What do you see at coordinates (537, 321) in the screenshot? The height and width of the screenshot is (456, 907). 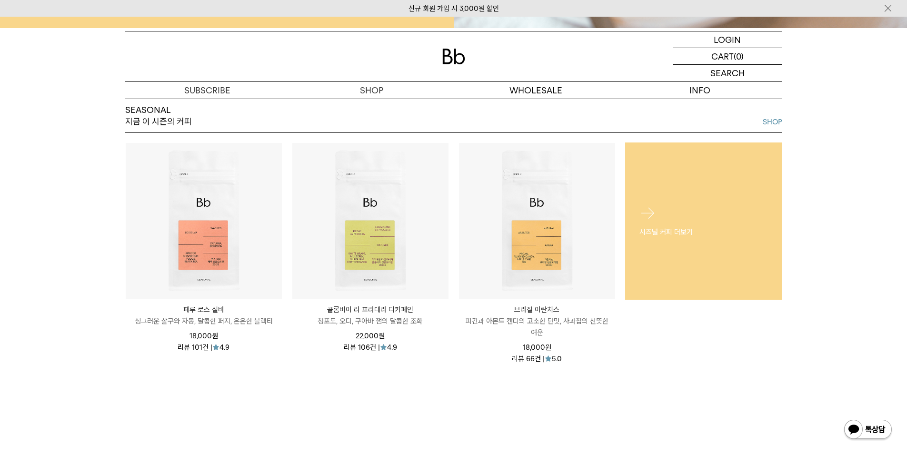 I see `a: 브라질 아란치스 피칸과 아몬드 캔디의 고소한 단맛, 사과칩의 산뜻한 여운` at bounding box center [537, 321].